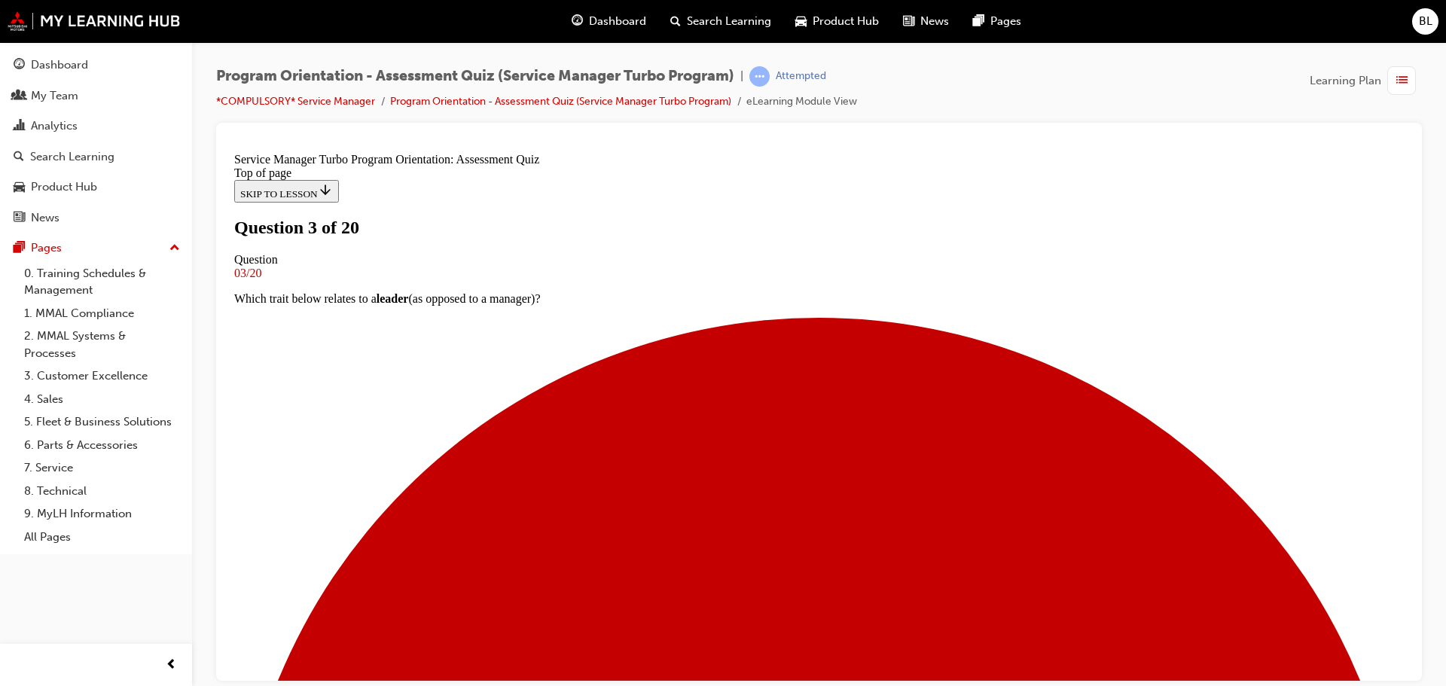  I want to click on span: Pages, so click(1005, 21).